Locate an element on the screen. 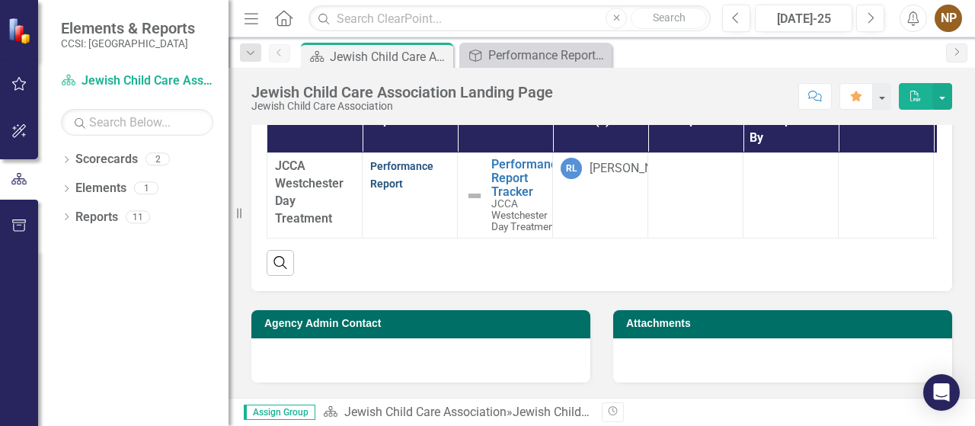 Image resolution: width=975 pixels, height=426 pixels. button: NP is located at coordinates (949, 18).